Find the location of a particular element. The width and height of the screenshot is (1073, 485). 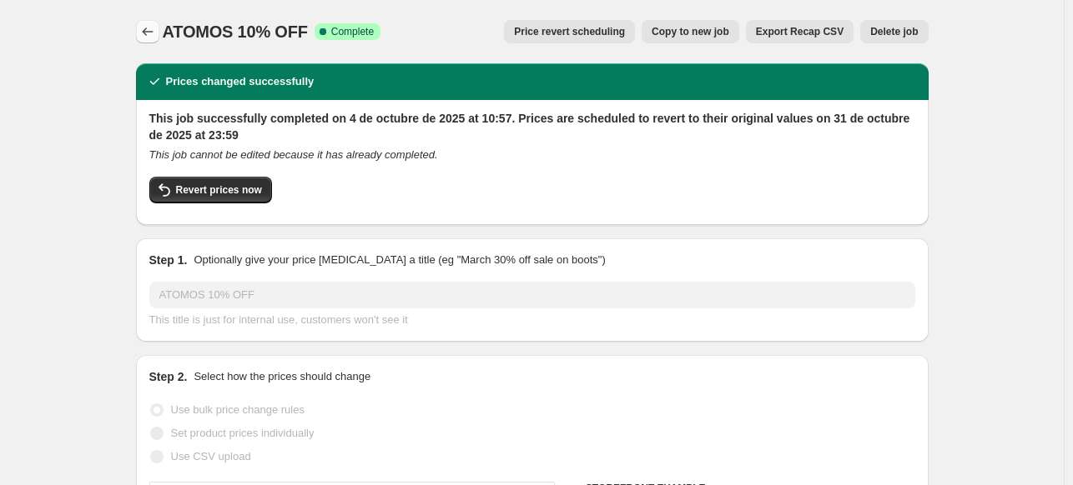

span: Use bulk price change rules is located at coordinates (238, 410).